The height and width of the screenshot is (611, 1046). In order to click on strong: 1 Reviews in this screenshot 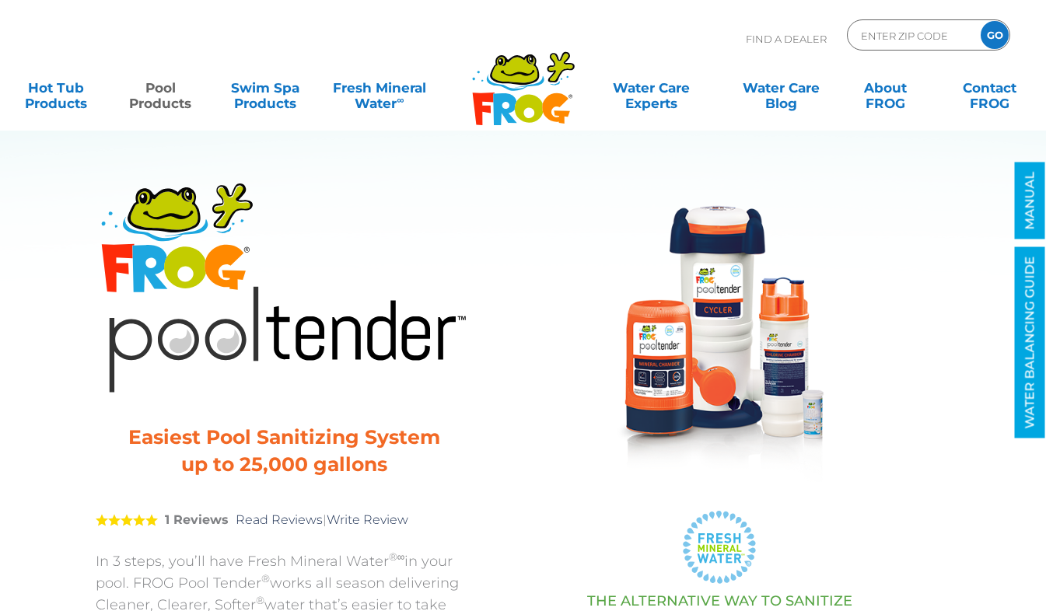, I will do `click(197, 519)`.